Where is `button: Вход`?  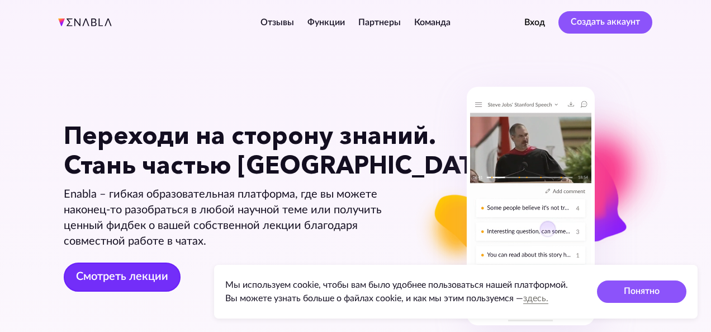
button: Вход is located at coordinates (535, 22).